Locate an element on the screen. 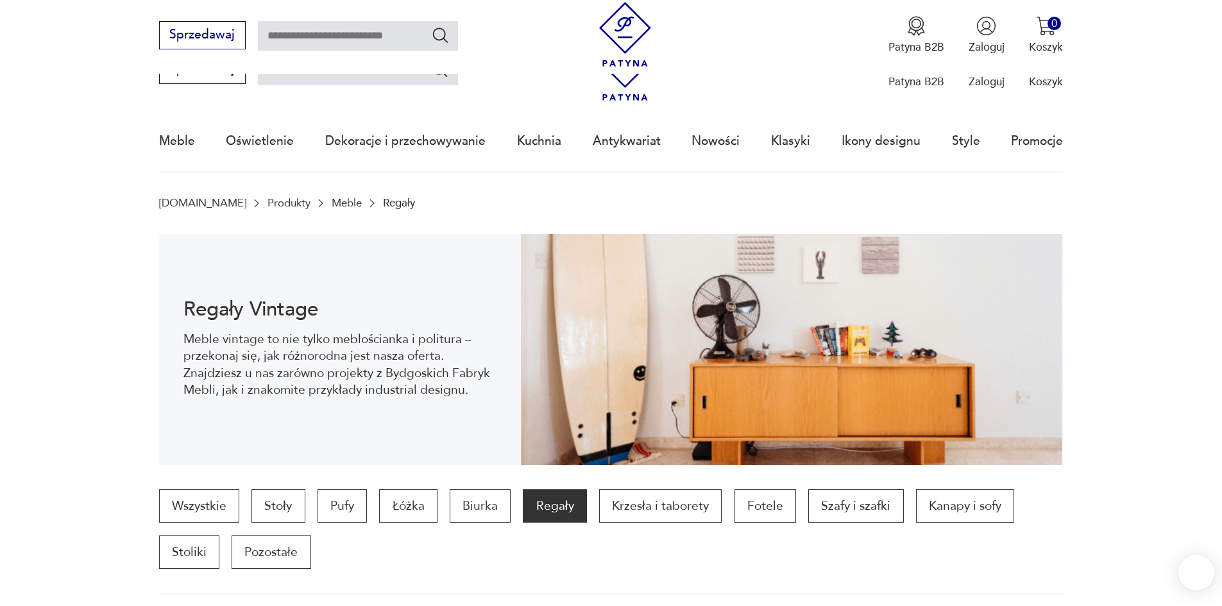  a: Nowości is located at coordinates (715, 141).